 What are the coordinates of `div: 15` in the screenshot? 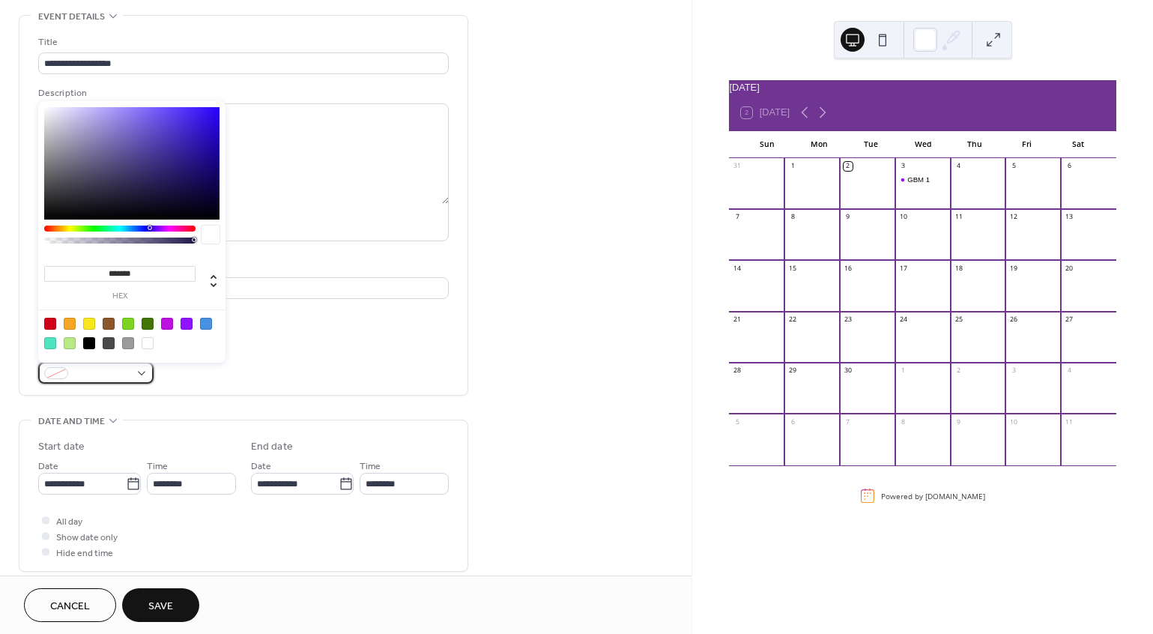 It's located at (792, 268).